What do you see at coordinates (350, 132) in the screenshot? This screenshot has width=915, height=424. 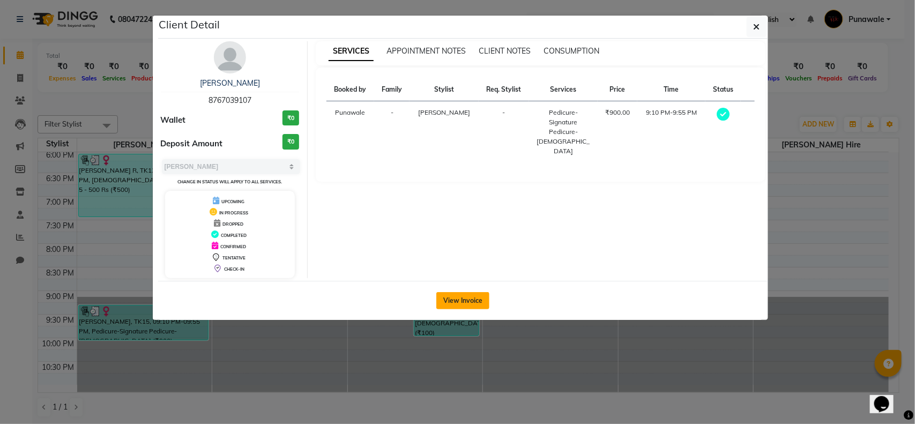 I see `td: Punawale` at bounding box center [350, 132].